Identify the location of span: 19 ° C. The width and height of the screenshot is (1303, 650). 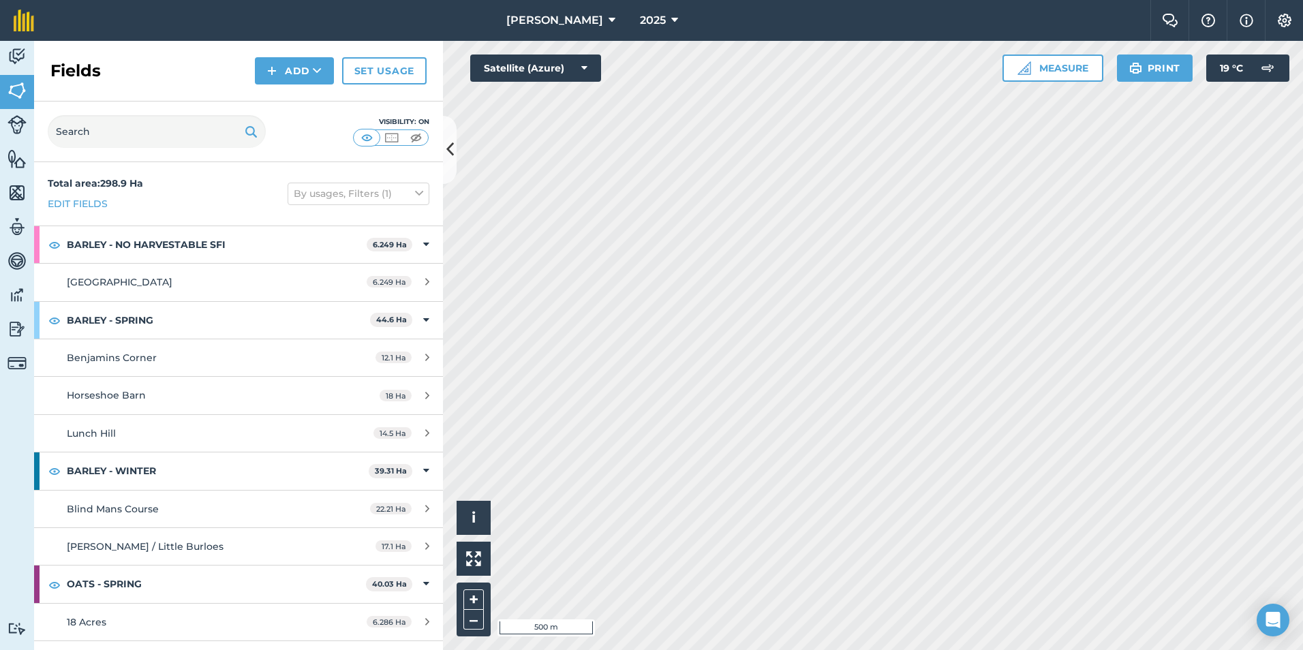
(1232, 68).